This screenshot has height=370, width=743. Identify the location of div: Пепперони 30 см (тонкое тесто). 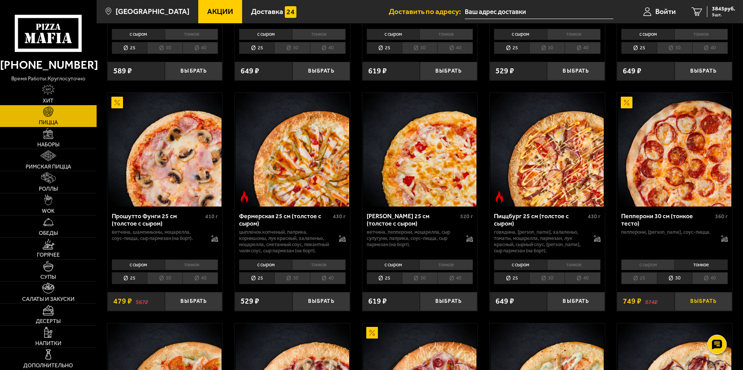
(667, 220).